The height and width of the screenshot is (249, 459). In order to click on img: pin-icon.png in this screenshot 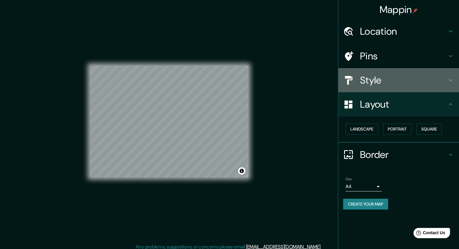, I will do `click(415, 11)`.